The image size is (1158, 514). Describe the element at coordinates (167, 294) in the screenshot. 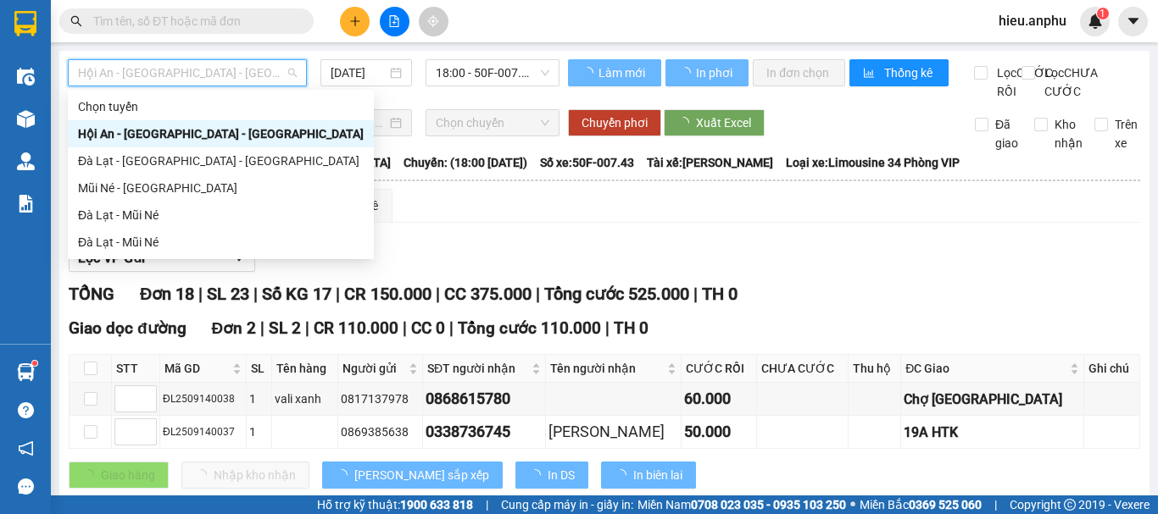

I see `span: Đơn 18` at that location.